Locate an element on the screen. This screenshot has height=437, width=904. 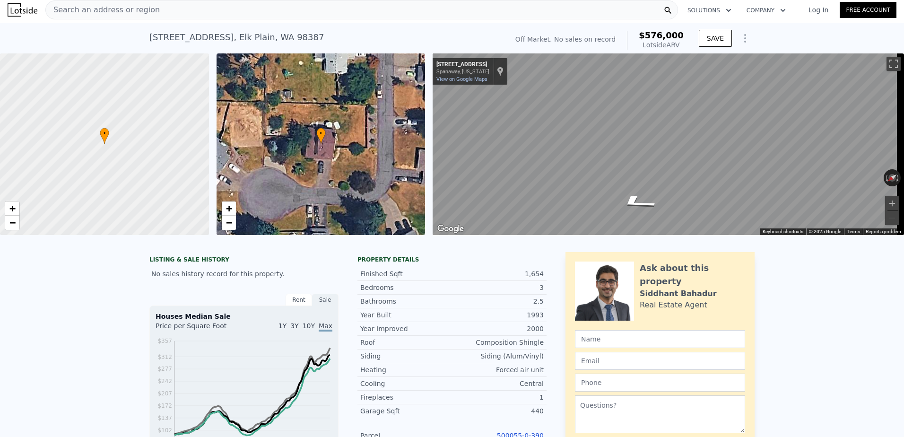
div: Bathrooms is located at coordinates (406, 301).